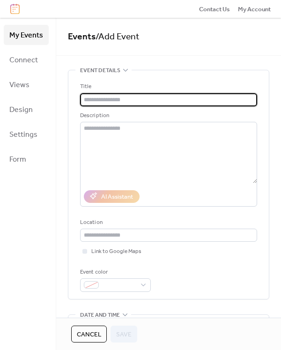  Describe the element at coordinates (23, 60) in the screenshot. I see `span: Connect` at that location.